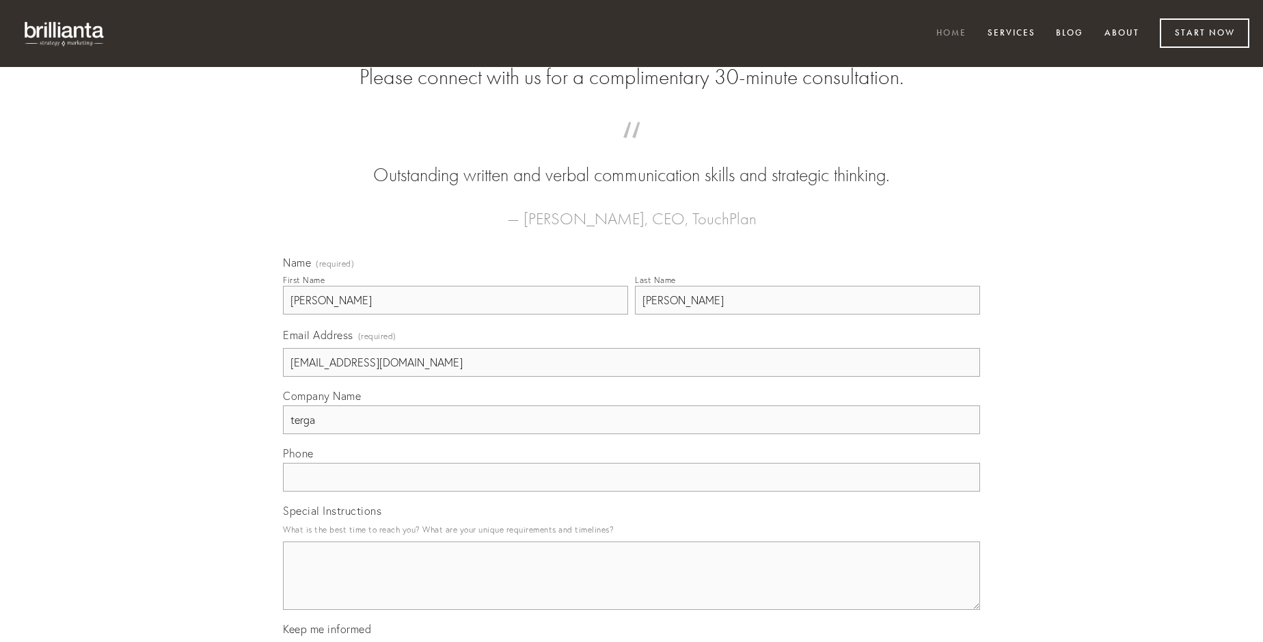 The image size is (1263, 642). I want to click on span: Keep me informed, so click(327, 629).